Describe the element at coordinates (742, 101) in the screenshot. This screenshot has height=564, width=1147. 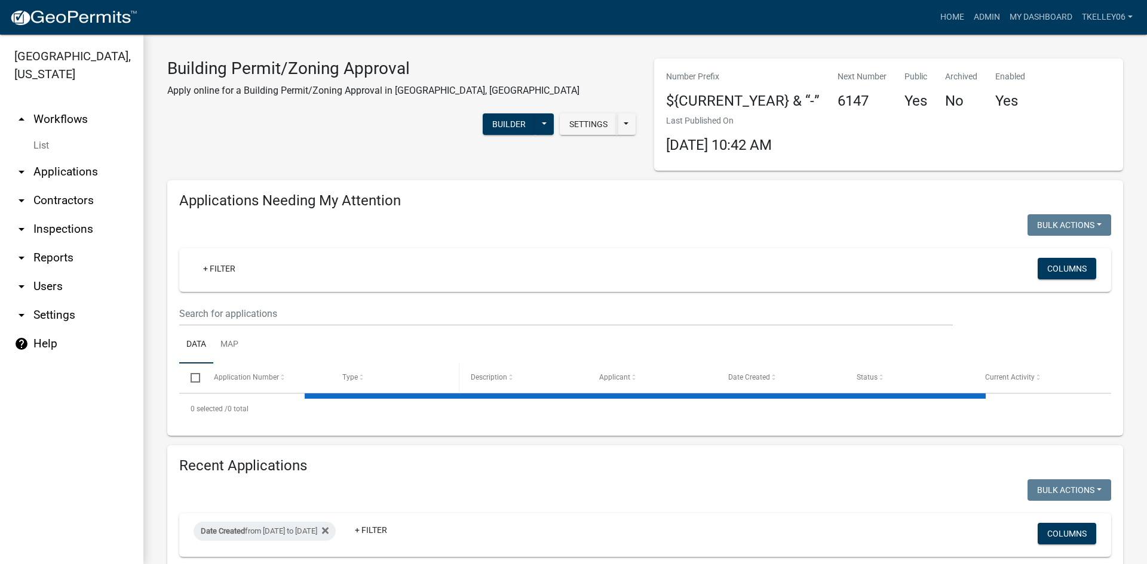
I see `h4: ${CURRENT_YEAR} & “-”` at that location.